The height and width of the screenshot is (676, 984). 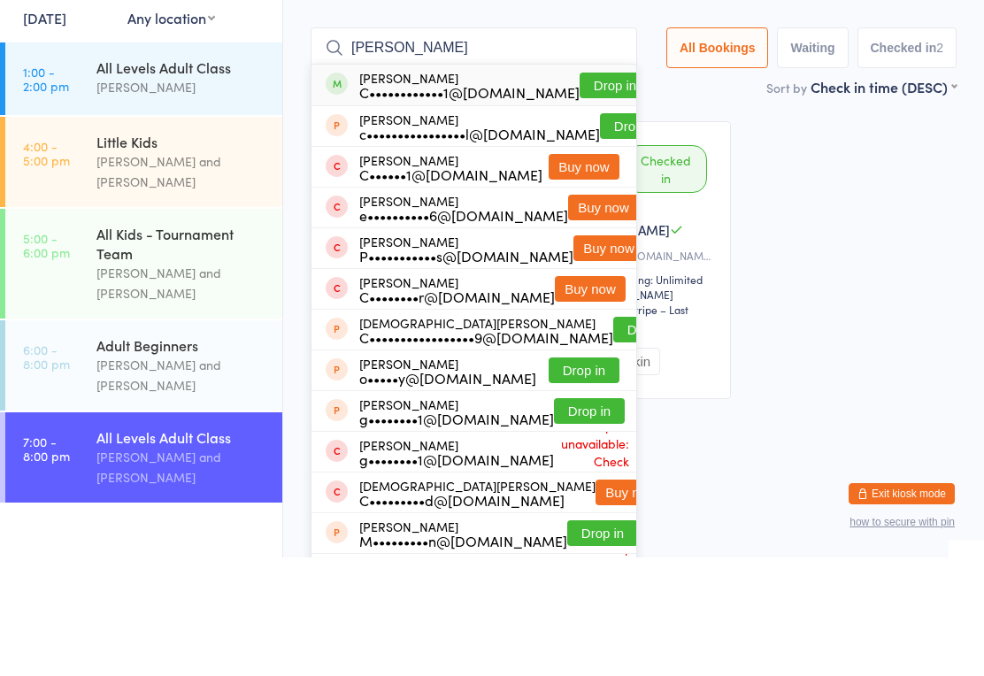 What do you see at coordinates (474, 166) in the screenshot?
I see `input: Search` at bounding box center [474, 166].